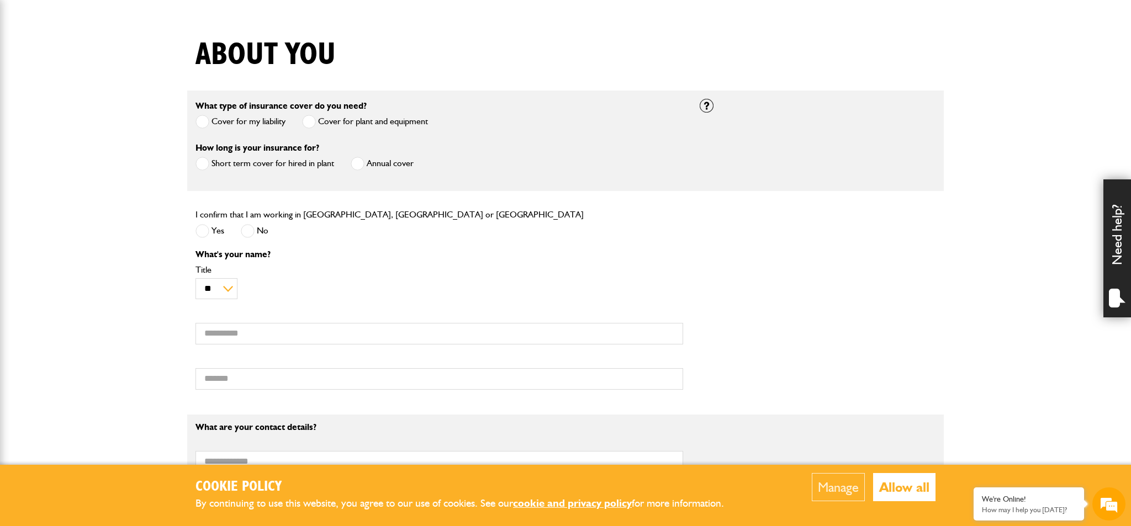 This screenshot has width=1131, height=526. I want to click on label: What type of insurance cover do you need?, so click(281, 106).